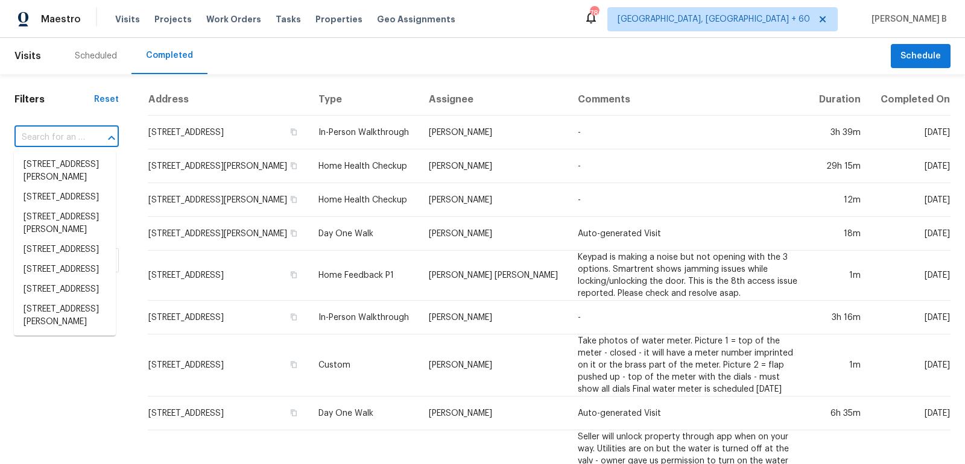  What do you see at coordinates (688, 99) in the screenshot?
I see `th: Comments` at bounding box center [688, 99].